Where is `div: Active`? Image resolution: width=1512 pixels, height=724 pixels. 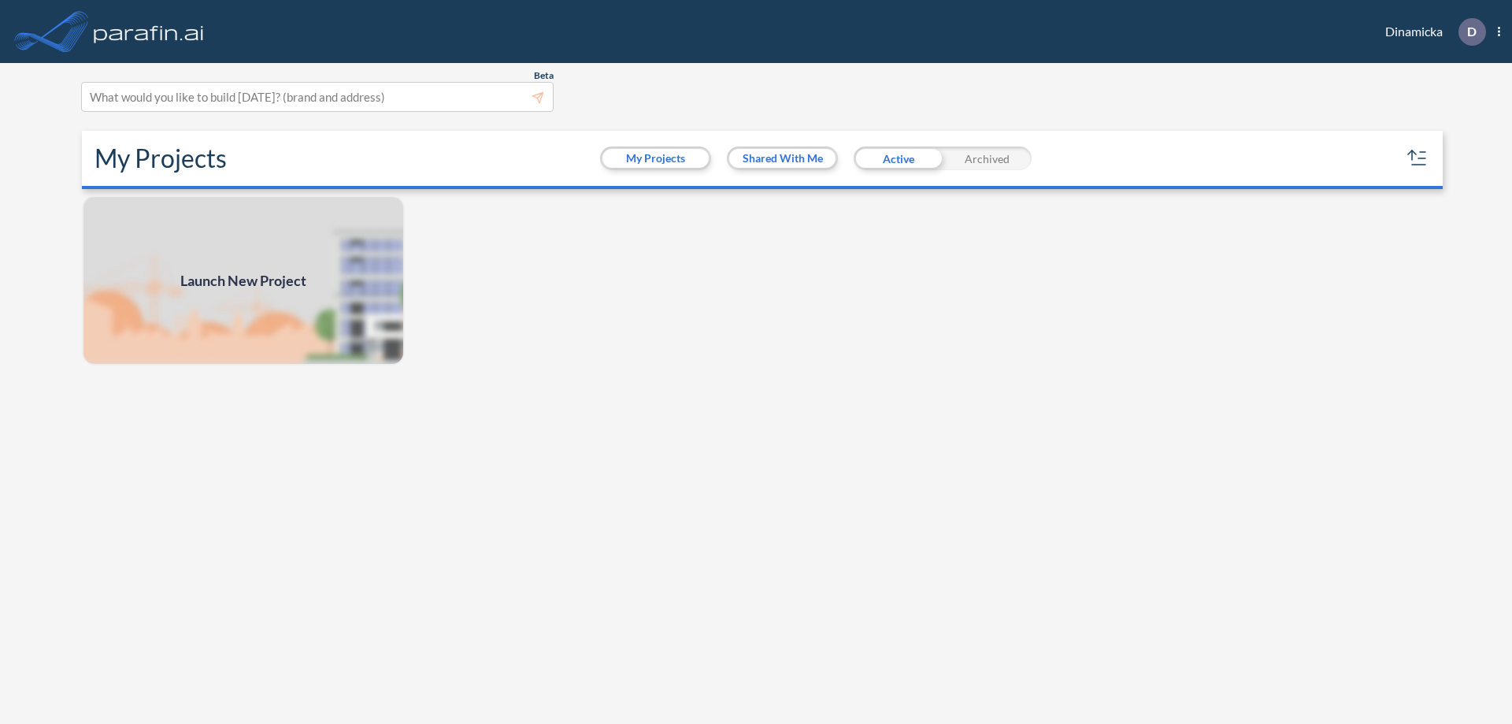 div: Active is located at coordinates (898, 158).